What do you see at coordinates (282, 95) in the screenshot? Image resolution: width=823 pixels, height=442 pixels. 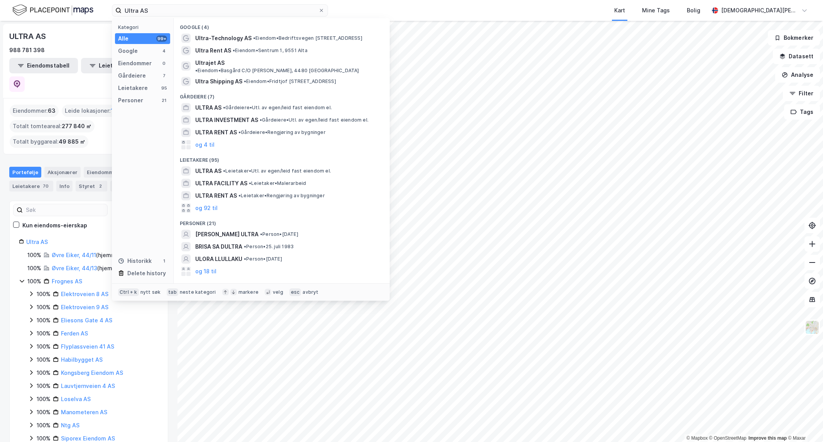 I see `div: Gårdeiere (7)` at bounding box center [282, 95].